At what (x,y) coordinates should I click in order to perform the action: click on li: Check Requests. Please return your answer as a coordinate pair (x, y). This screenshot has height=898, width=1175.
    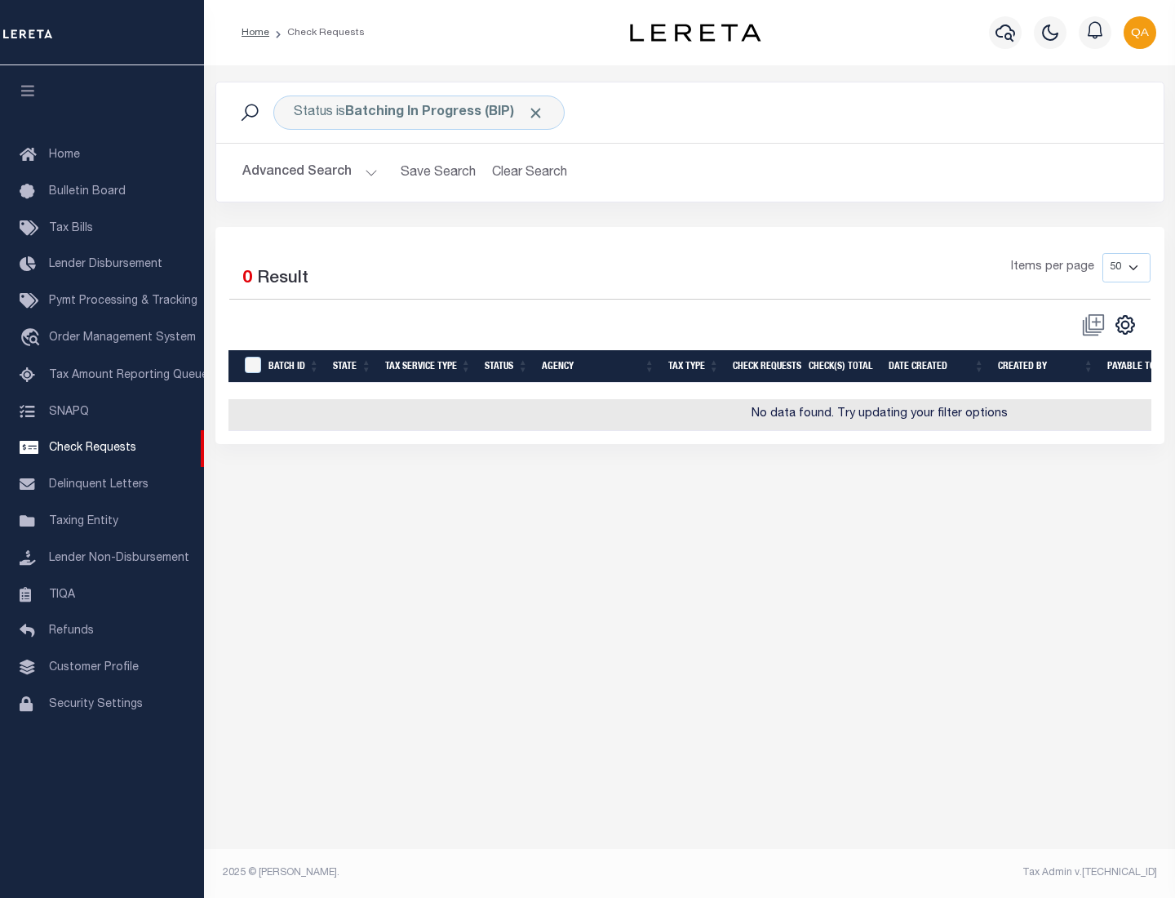
    Looking at the image, I should click on (317, 33).